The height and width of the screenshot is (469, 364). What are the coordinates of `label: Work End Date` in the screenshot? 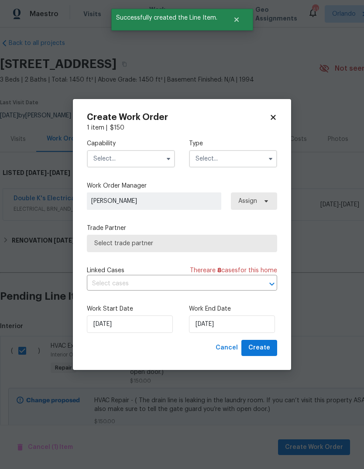 It's located at (233, 309).